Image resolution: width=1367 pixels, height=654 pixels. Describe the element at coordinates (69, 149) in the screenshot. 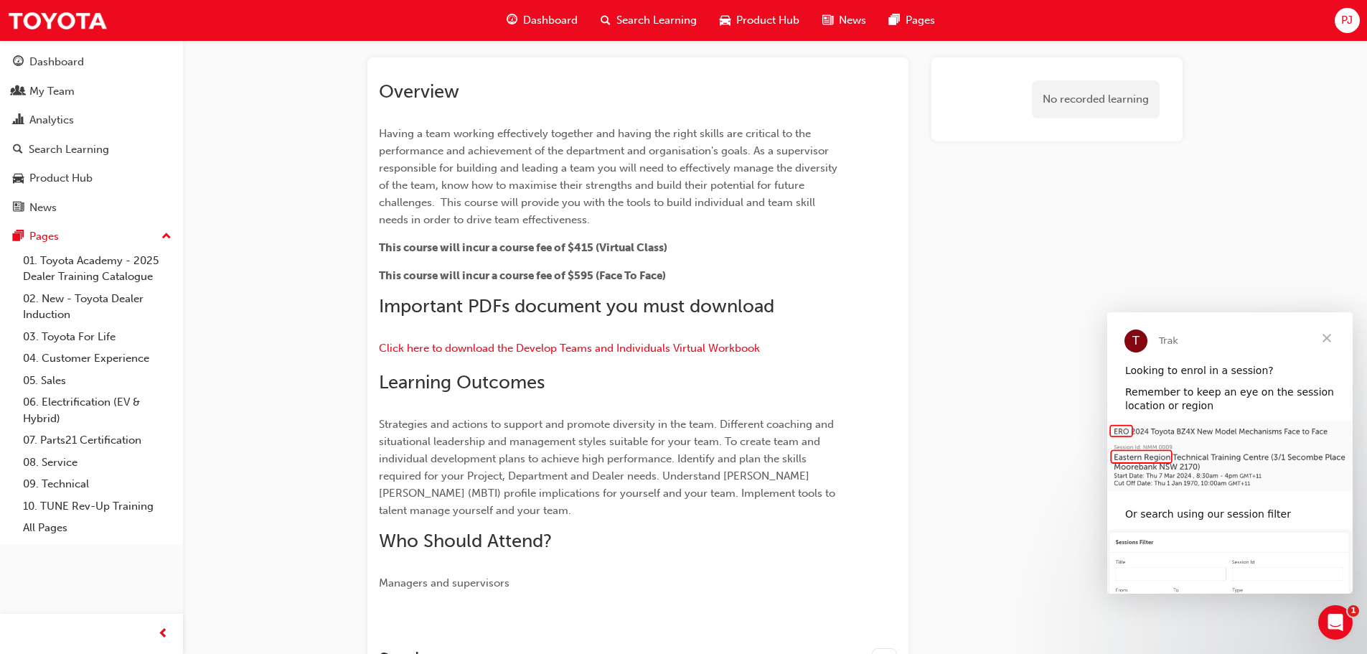

I see `div: Search Learning` at that location.